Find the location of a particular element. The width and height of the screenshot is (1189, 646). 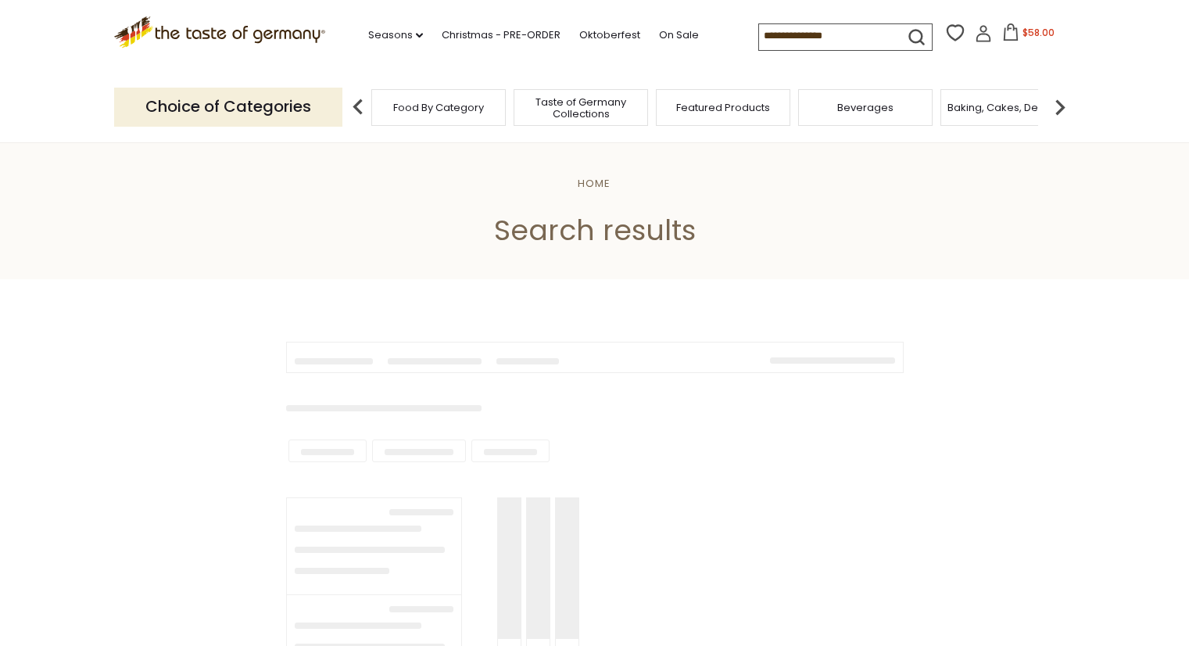

span: Featured Products is located at coordinates (723, 107).